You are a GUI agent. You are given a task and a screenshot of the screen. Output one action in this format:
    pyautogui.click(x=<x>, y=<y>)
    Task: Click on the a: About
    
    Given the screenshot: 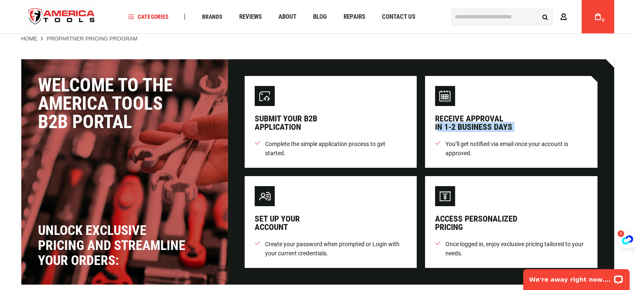 What is the action you would take?
    pyautogui.click(x=287, y=17)
    